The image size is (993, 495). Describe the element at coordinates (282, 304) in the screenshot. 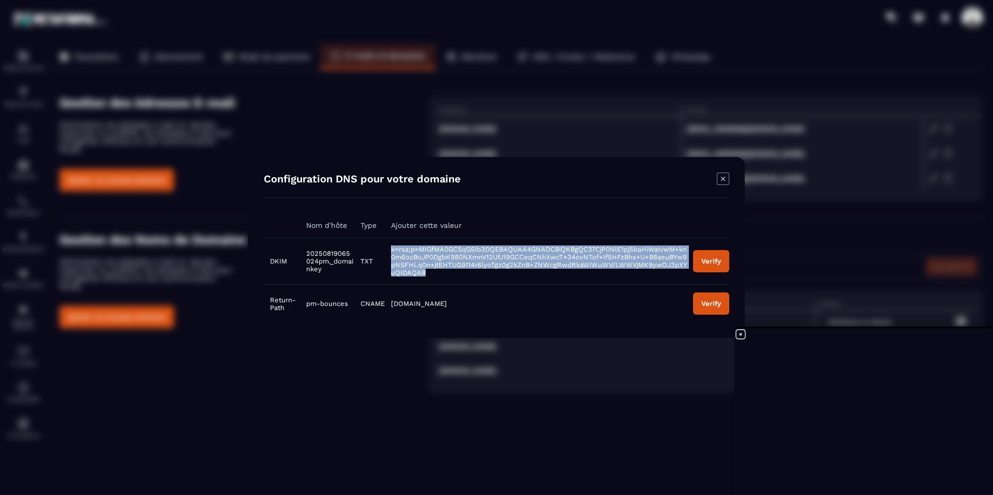

I see `td: Return-Path` at that location.